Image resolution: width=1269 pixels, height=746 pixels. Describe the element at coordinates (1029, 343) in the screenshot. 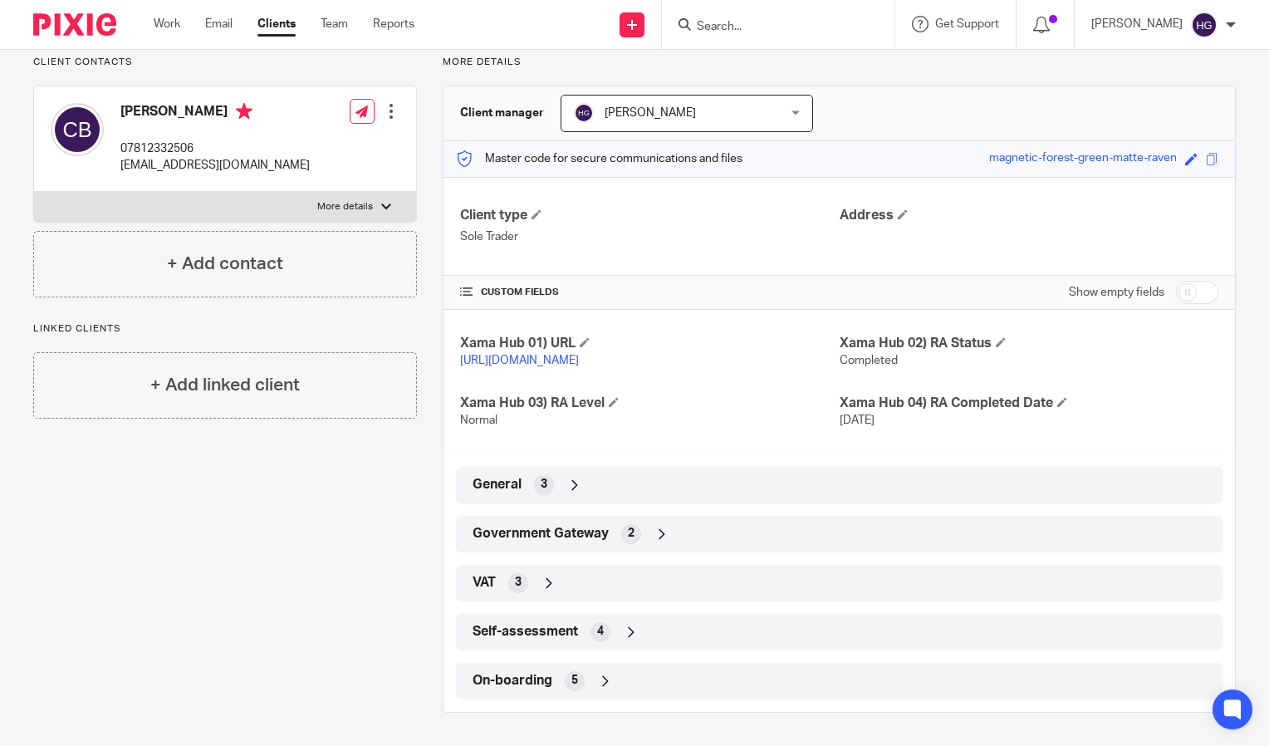

I see `h4: Xama Hub 02) RA Status` at that location.